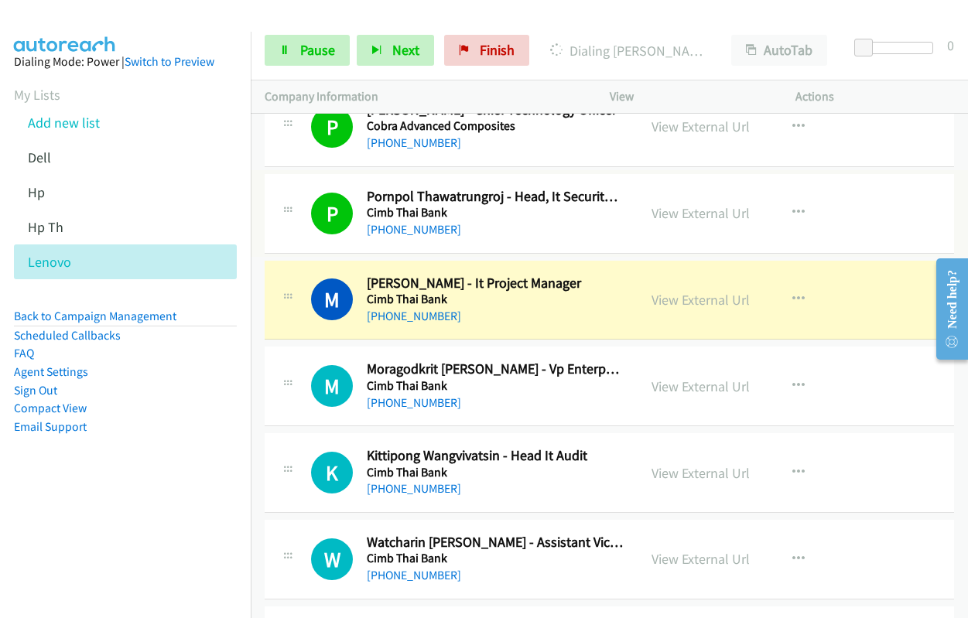 The image size is (968, 618). What do you see at coordinates (50, 262) in the screenshot?
I see `a: Lenovo` at bounding box center [50, 262].